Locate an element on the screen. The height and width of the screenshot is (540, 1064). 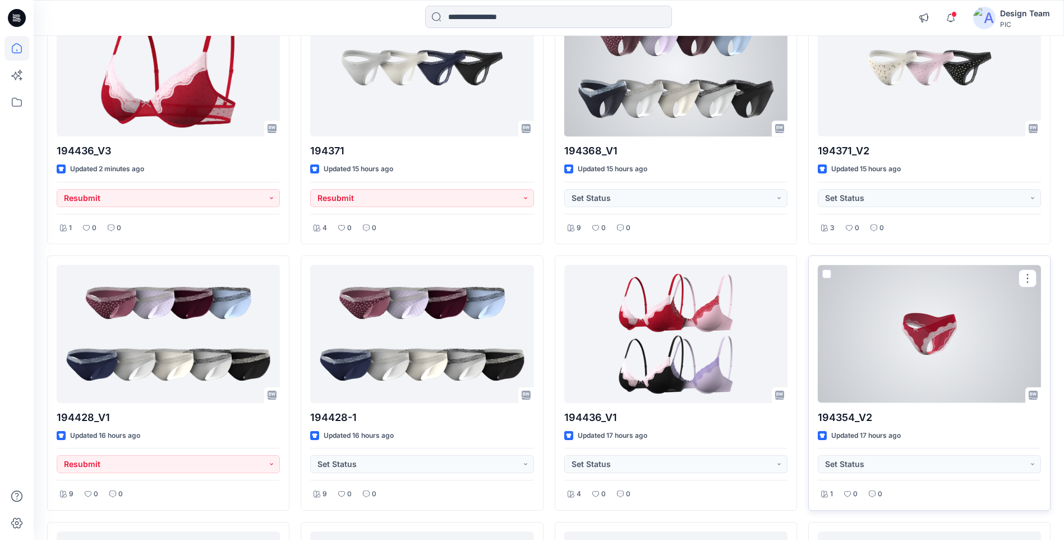
p: 194428_V1 is located at coordinates (168, 417).